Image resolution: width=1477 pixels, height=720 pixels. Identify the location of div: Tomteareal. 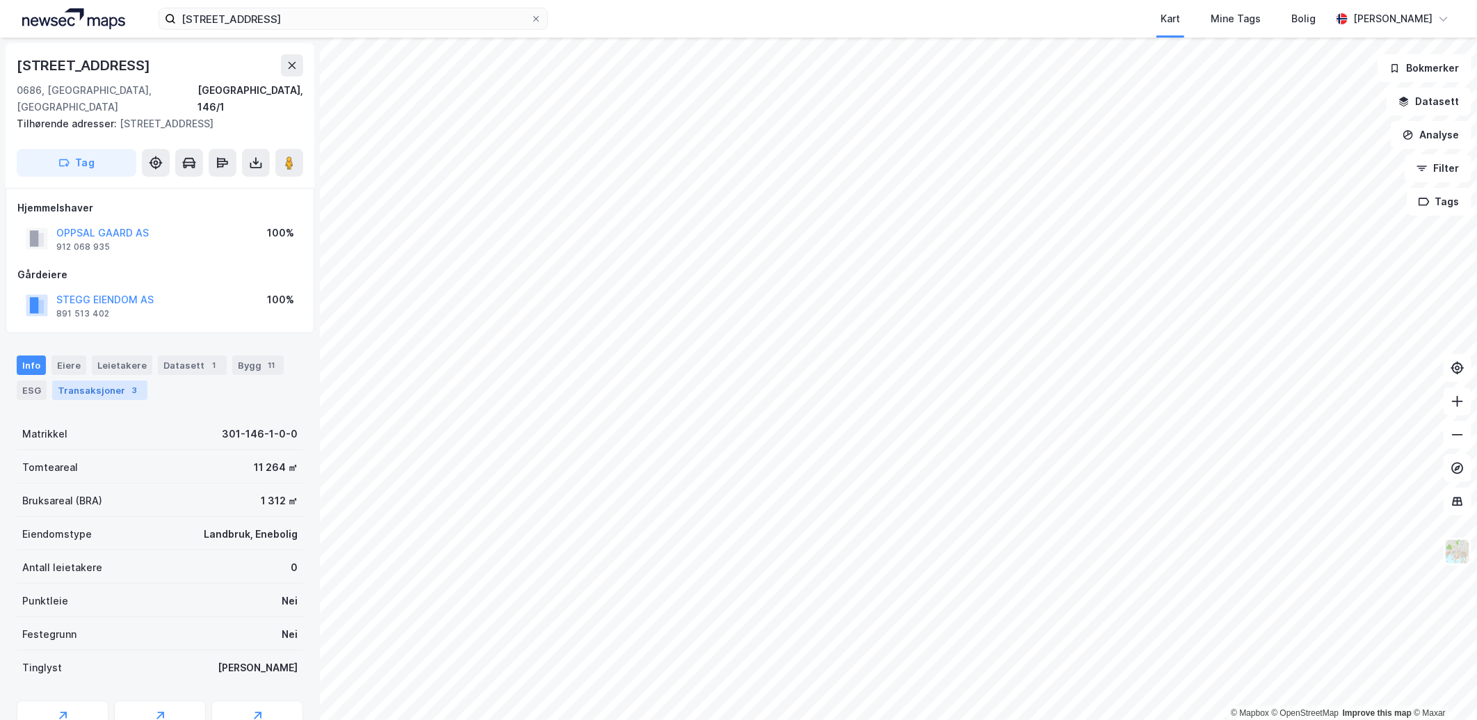
(50, 467).